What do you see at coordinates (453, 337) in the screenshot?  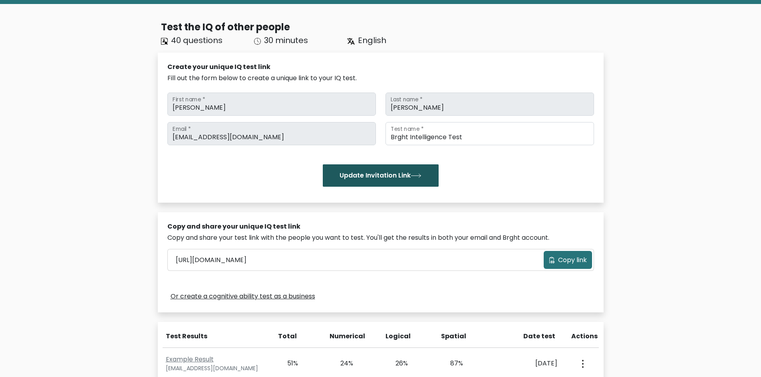 I see `div: Spatial` at bounding box center [453, 337].